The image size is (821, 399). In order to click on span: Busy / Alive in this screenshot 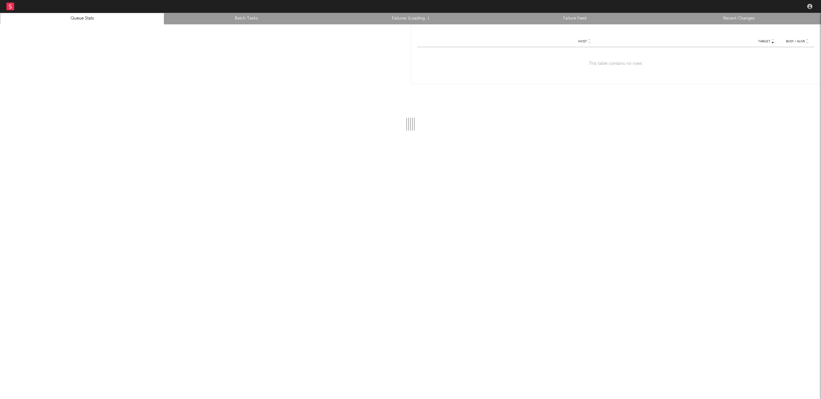, I will do `click(796, 41)`.